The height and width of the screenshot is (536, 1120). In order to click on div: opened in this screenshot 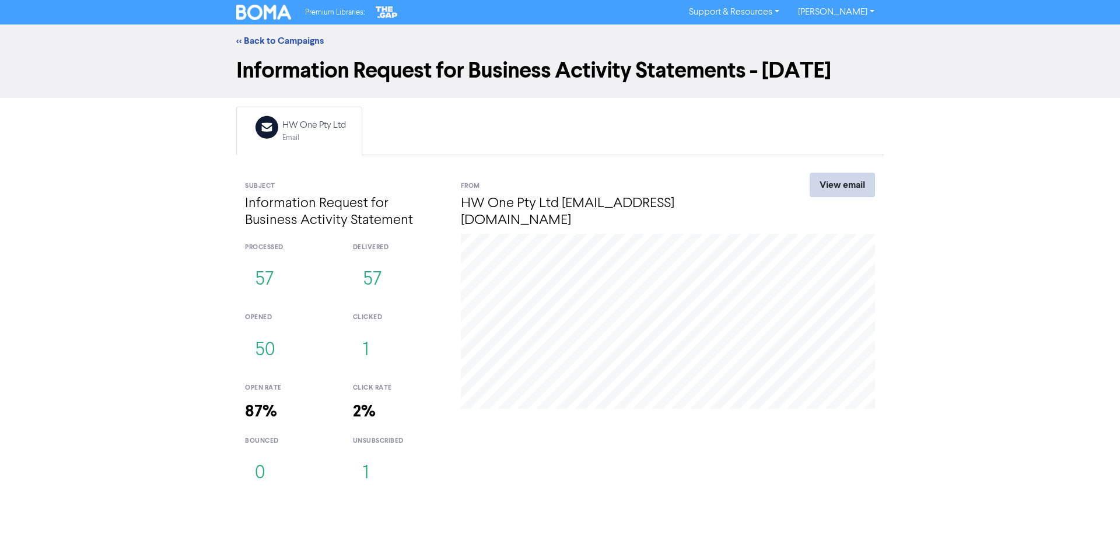, I will do `click(290, 317)`.